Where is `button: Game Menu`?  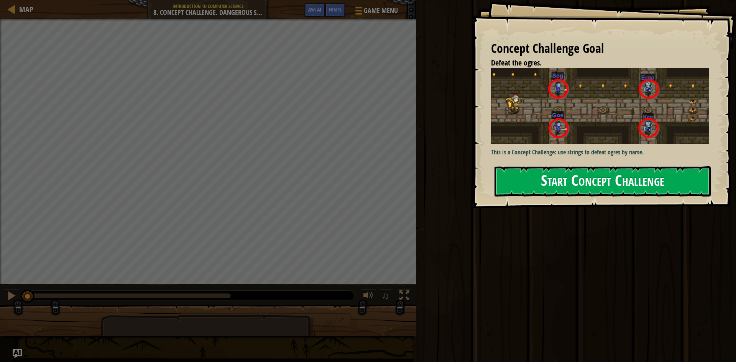
button: Game Menu is located at coordinates (376, 12).